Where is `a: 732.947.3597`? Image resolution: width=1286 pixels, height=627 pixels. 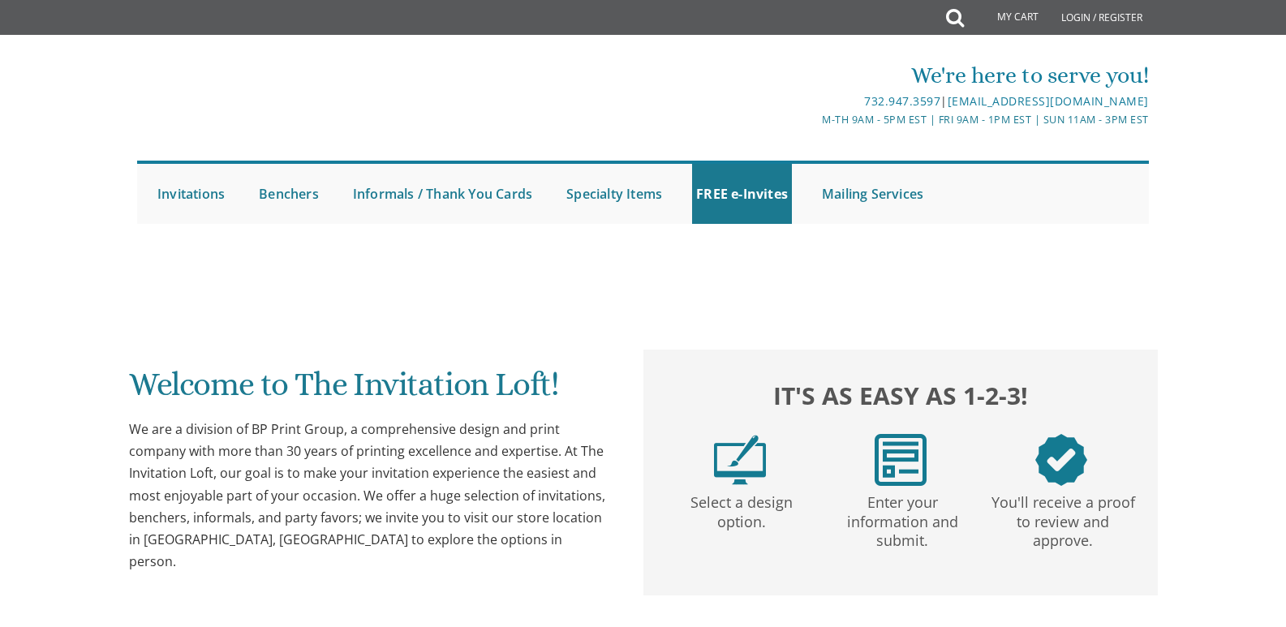 a: 732.947.3597 is located at coordinates (902, 101).